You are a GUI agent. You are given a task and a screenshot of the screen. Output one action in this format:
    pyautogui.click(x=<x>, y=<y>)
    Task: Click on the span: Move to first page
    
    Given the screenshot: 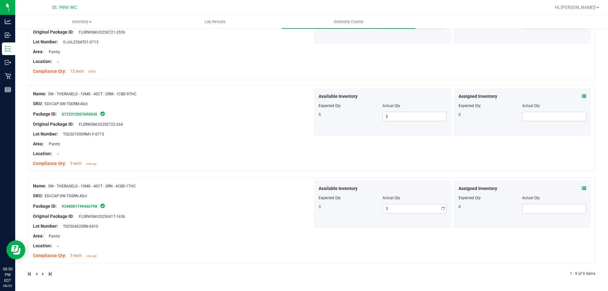 What is the action you would take?
    pyautogui.click(x=30, y=274)
    